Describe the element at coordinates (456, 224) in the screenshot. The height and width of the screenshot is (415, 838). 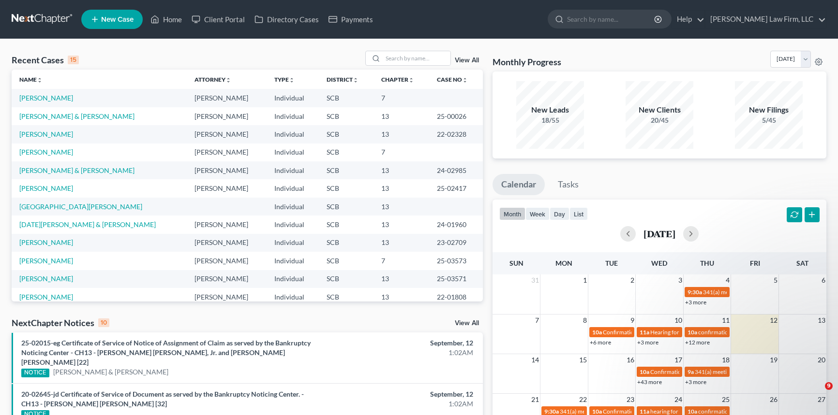
I see `td: 24-01960` at that location.